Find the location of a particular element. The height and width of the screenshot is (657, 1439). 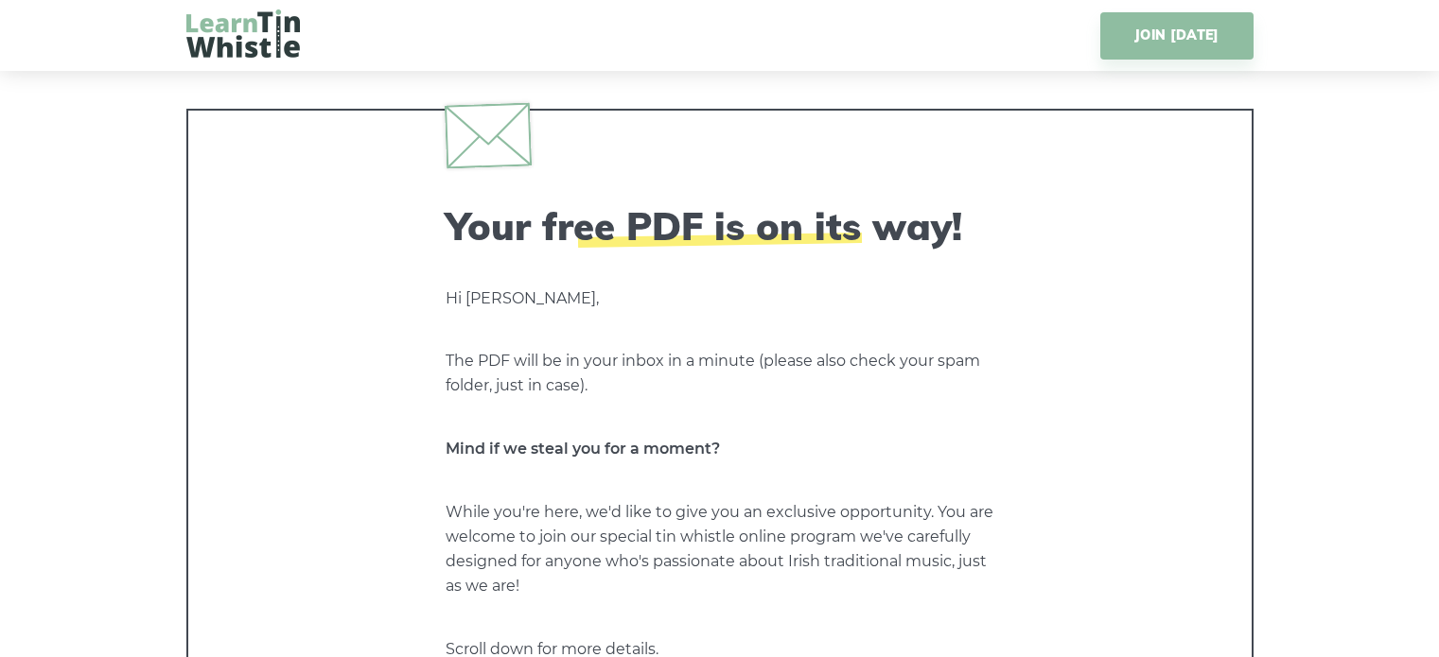

h2: Your free PDF is on its way! is located at coordinates (720, 226).